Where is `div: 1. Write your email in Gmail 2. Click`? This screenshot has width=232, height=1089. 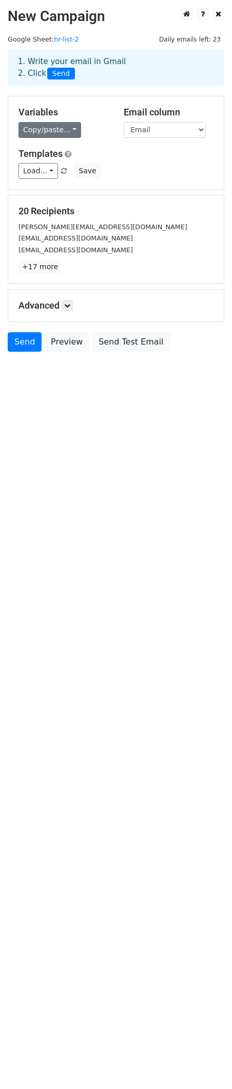
div: 1. Write your email in Gmail 2. Click is located at coordinates (116, 68).